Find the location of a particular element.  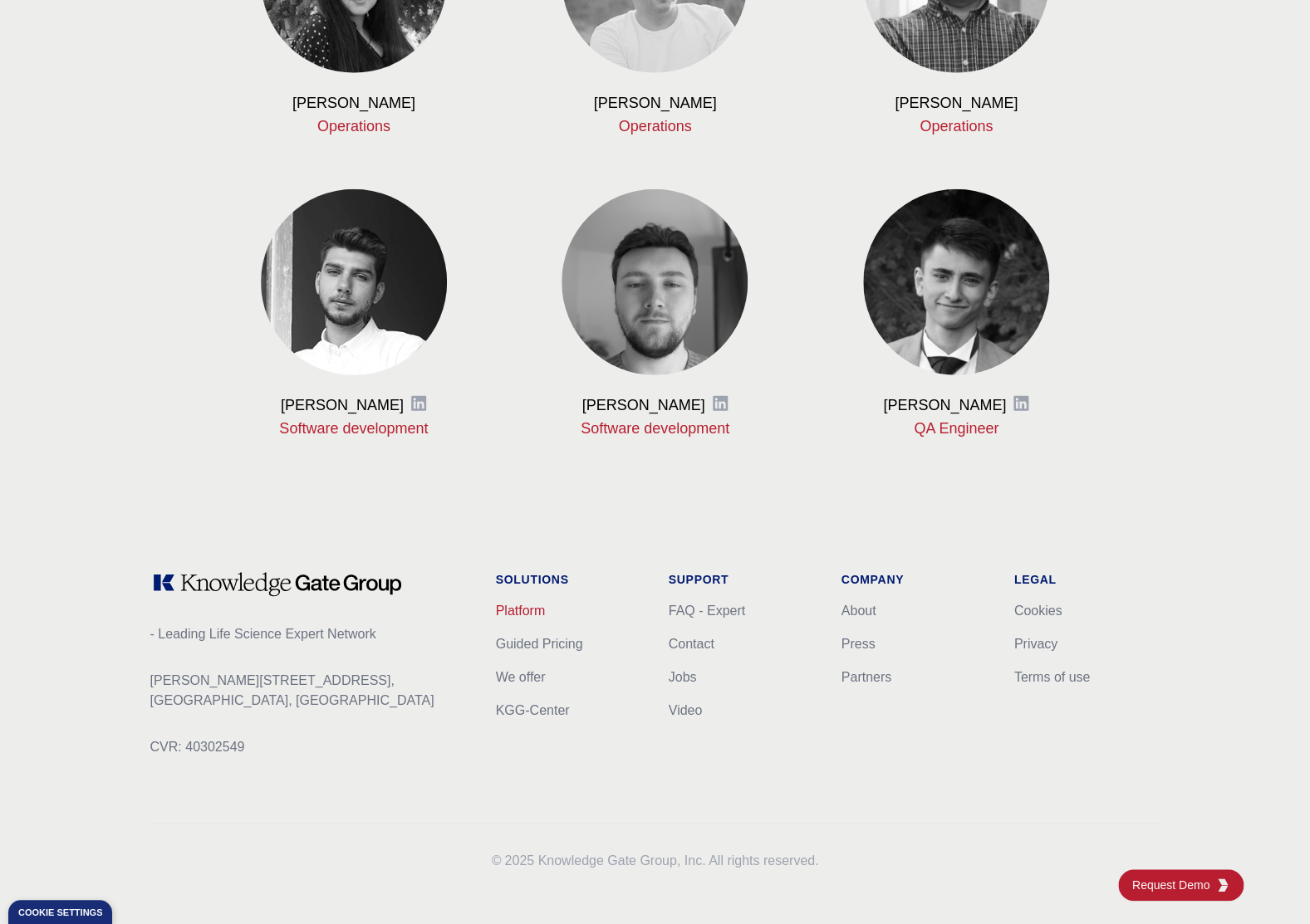

a: KGG-Center is located at coordinates (533, 710).